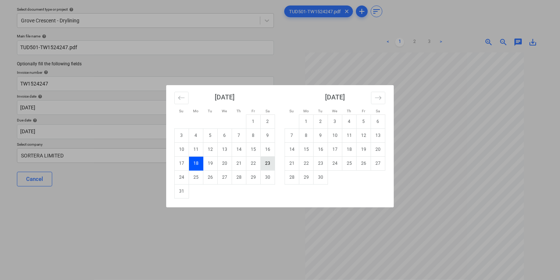  What do you see at coordinates (335, 136) in the screenshot?
I see `td: Wednesday, September 10, 2025` at bounding box center [335, 136].